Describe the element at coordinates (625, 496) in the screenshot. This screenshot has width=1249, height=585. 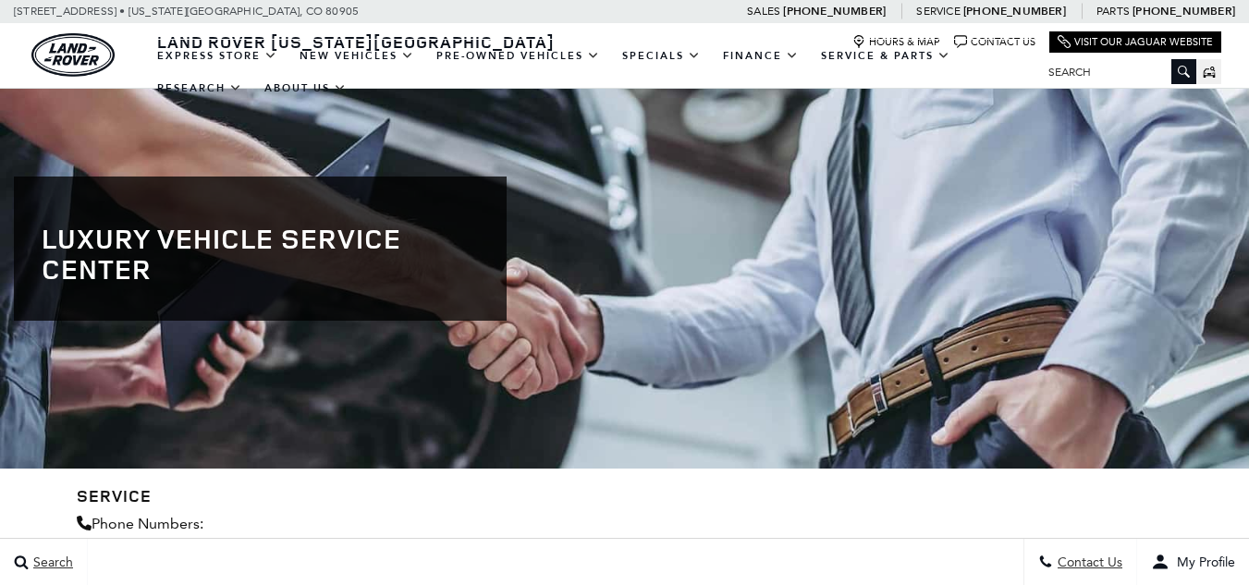
I see `h3: Service` at that location.